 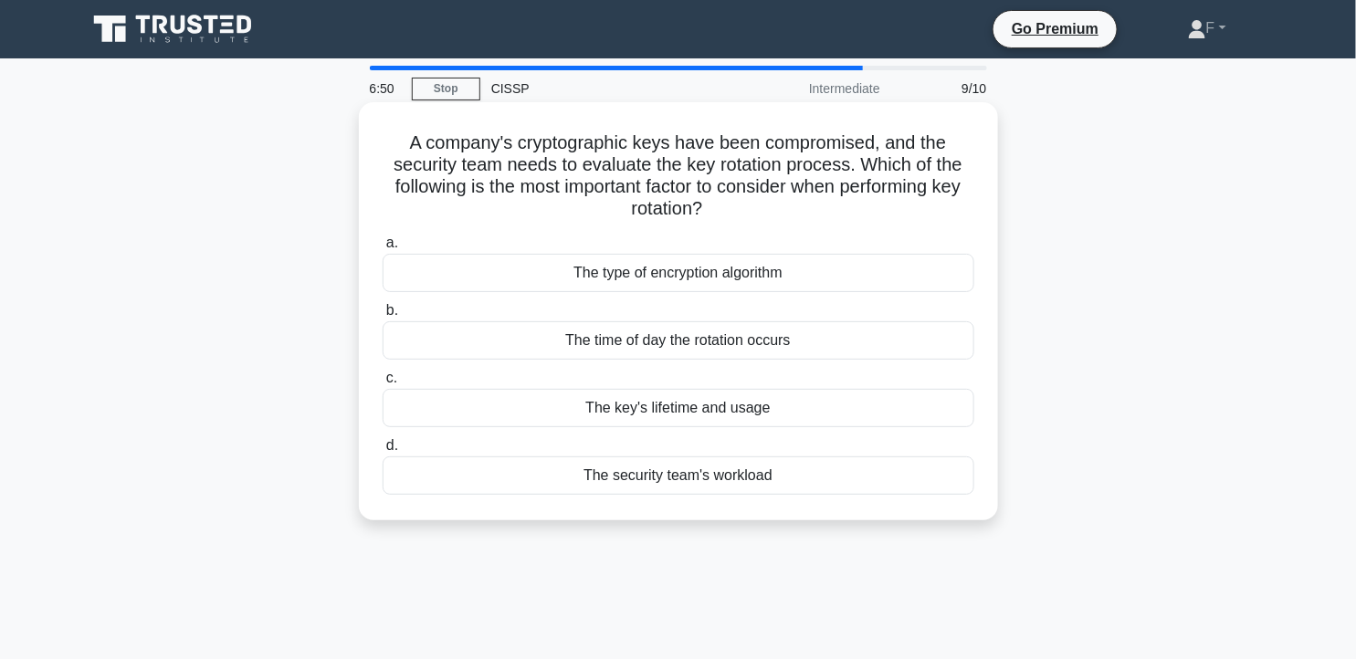 What do you see at coordinates (385, 89) in the screenshot?
I see `div: 6:50` at bounding box center [385, 89].